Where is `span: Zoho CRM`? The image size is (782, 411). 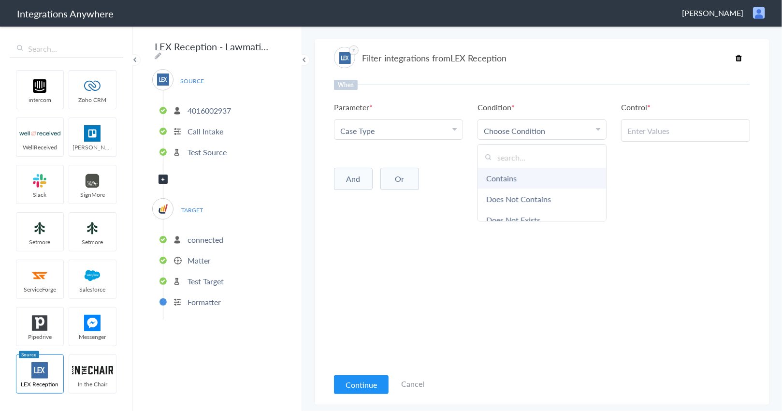
span: Zoho CRM is located at coordinates (92, 100).